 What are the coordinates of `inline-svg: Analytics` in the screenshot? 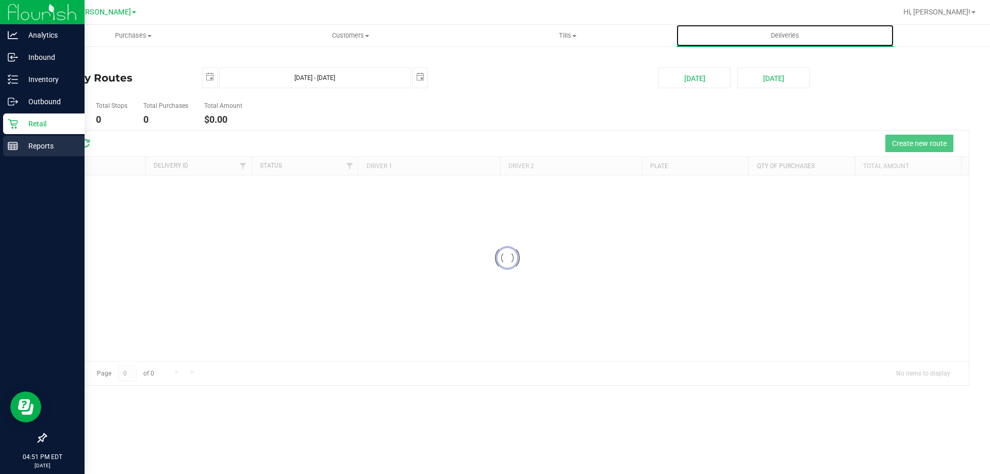 It's located at (13, 35).